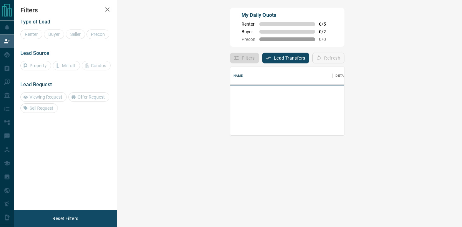 This screenshot has height=227, width=462. What do you see at coordinates (36, 85) in the screenshot?
I see `span: Lead Request` at bounding box center [36, 85].